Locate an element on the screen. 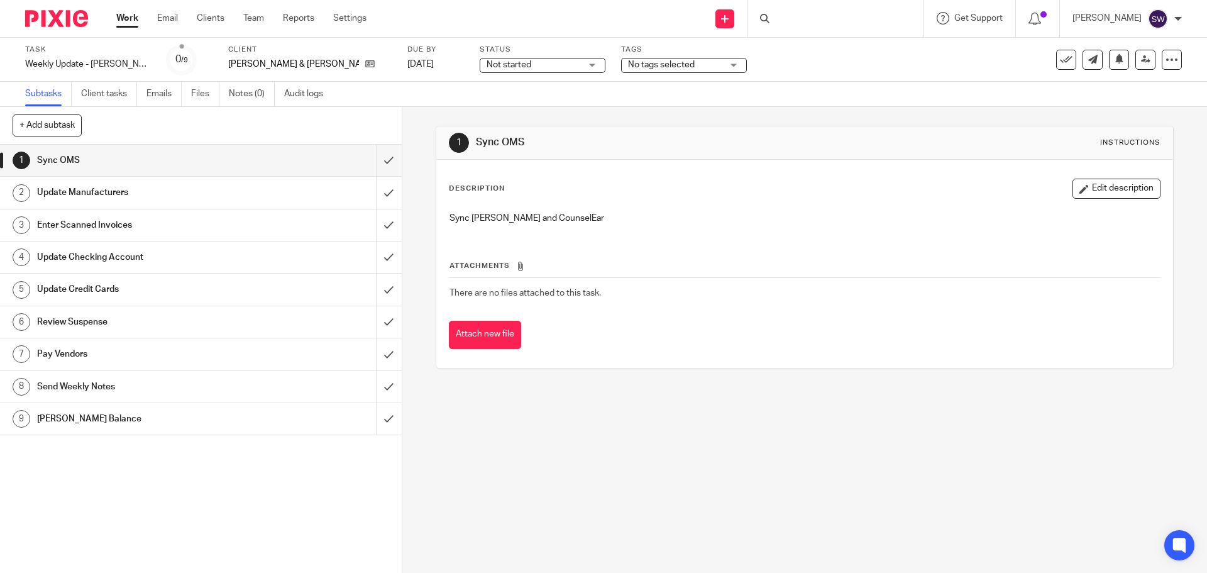 This screenshot has height=573, width=1207. div: 0 is located at coordinates (182, 59).